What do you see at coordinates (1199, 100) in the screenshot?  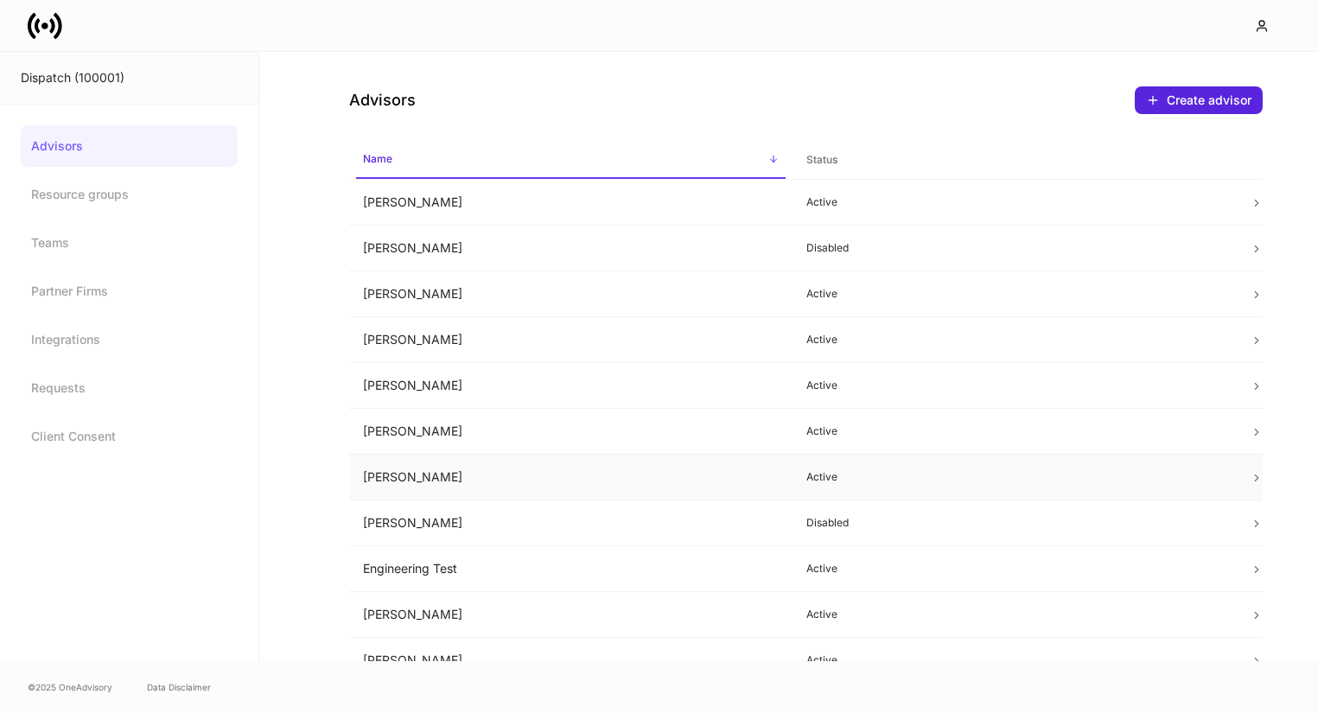 I see `button: Create advisor` at bounding box center [1199, 100].